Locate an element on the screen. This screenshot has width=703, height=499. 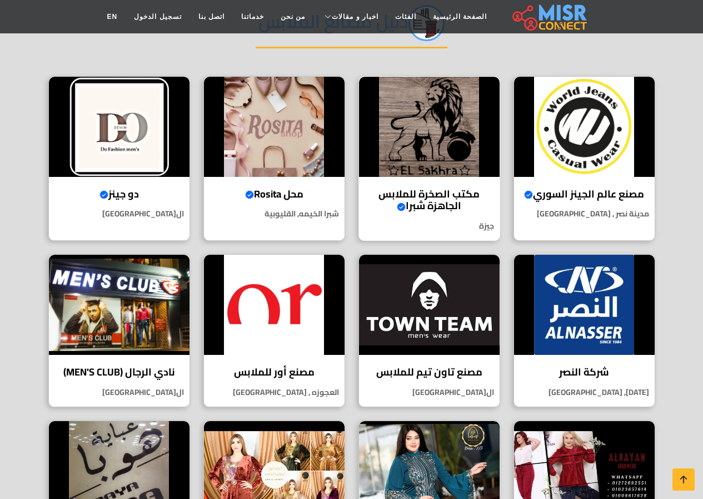
a: خدماتنا is located at coordinates (252, 17).